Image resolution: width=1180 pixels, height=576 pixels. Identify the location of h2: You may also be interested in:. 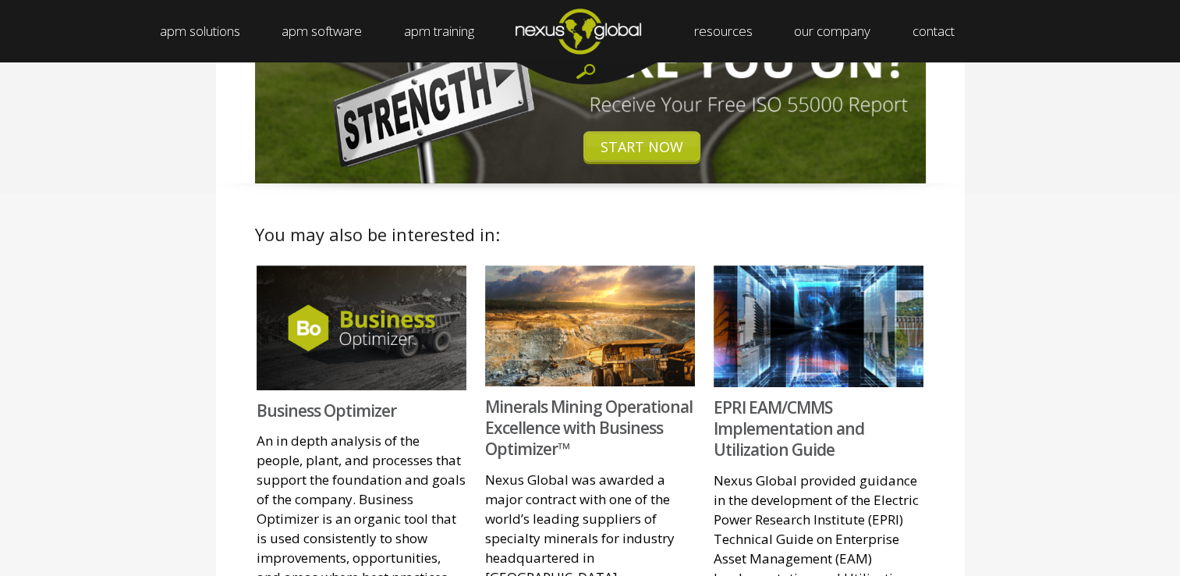
(591, 234).